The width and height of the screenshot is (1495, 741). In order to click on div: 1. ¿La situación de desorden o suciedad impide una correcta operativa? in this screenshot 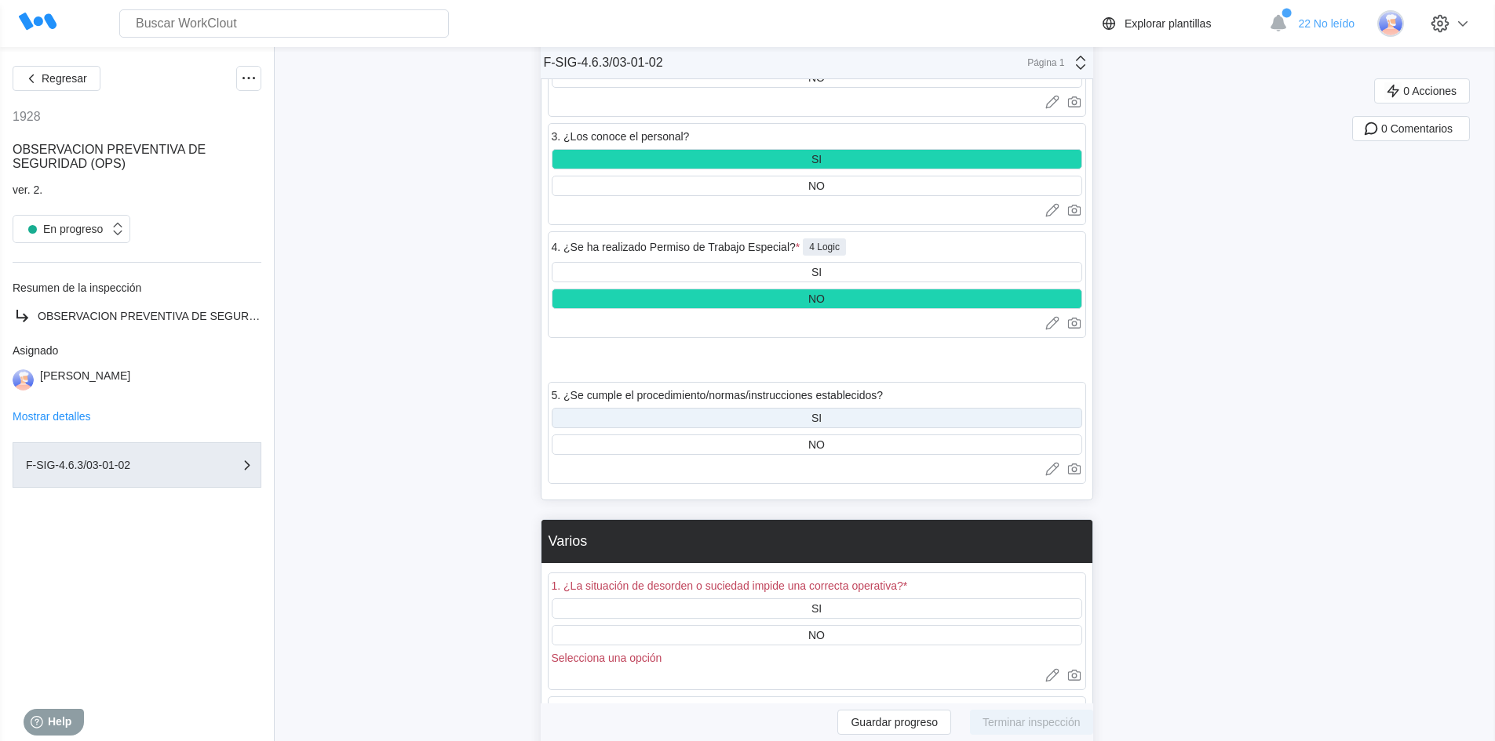, I will do `click(730, 586)`.